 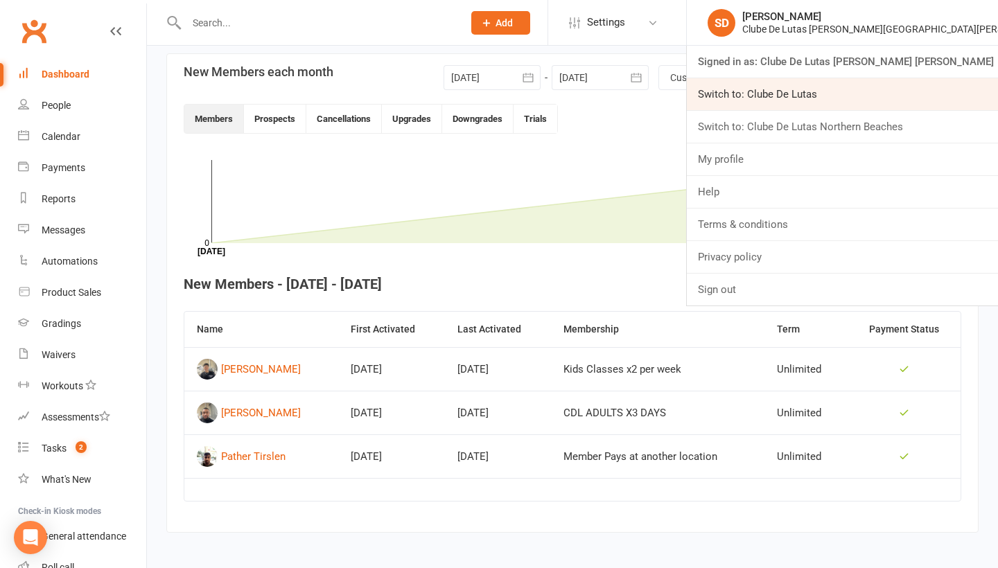 What do you see at coordinates (504, 23) in the screenshot?
I see `span: Add` at bounding box center [504, 23].